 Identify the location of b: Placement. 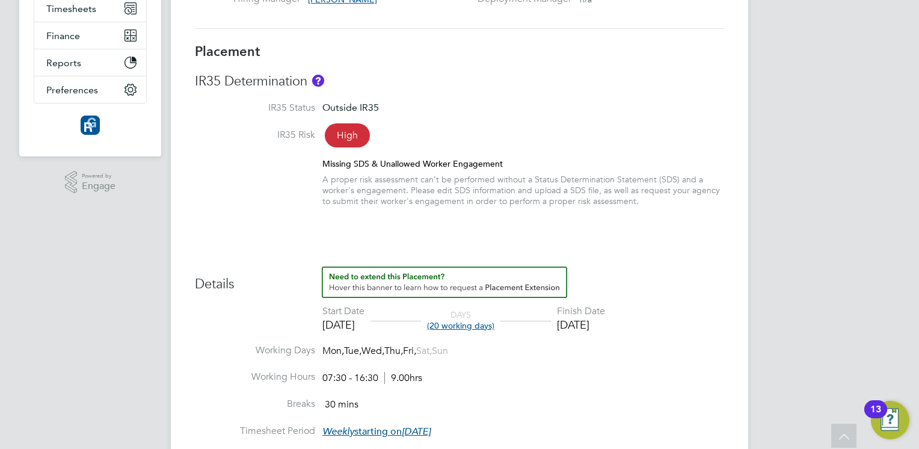
(227, 51).